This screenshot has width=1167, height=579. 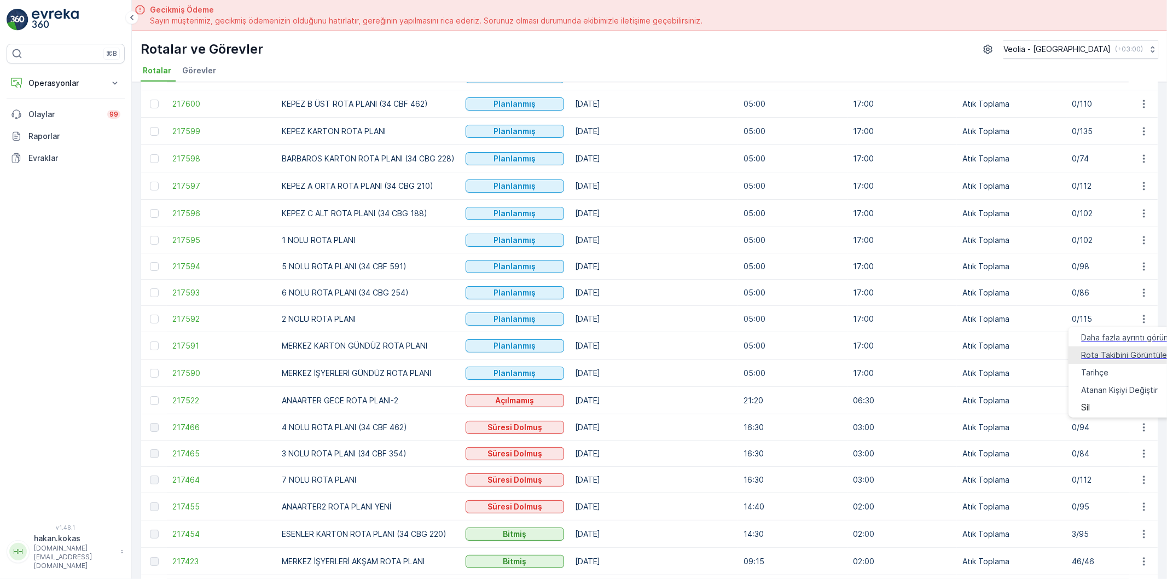 I want to click on td: 16:30, so click(x=793, y=480).